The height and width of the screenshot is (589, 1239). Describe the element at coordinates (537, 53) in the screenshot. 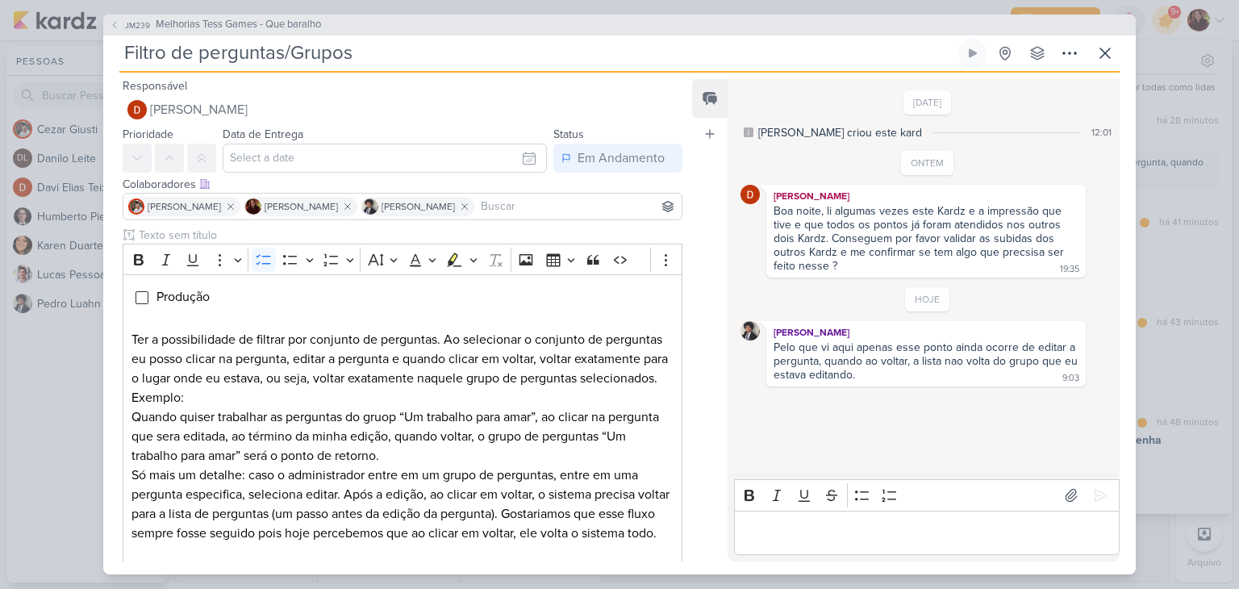

I see `input: Kard Sem Título` at that location.